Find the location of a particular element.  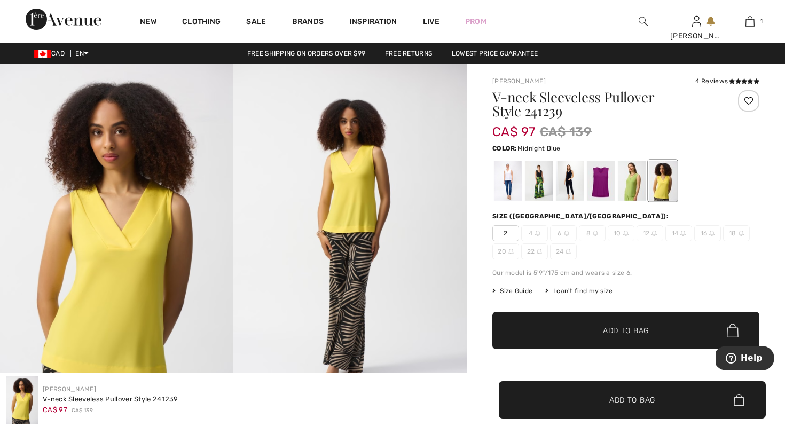

div: Vanilla 30 is located at coordinates (508, 181).